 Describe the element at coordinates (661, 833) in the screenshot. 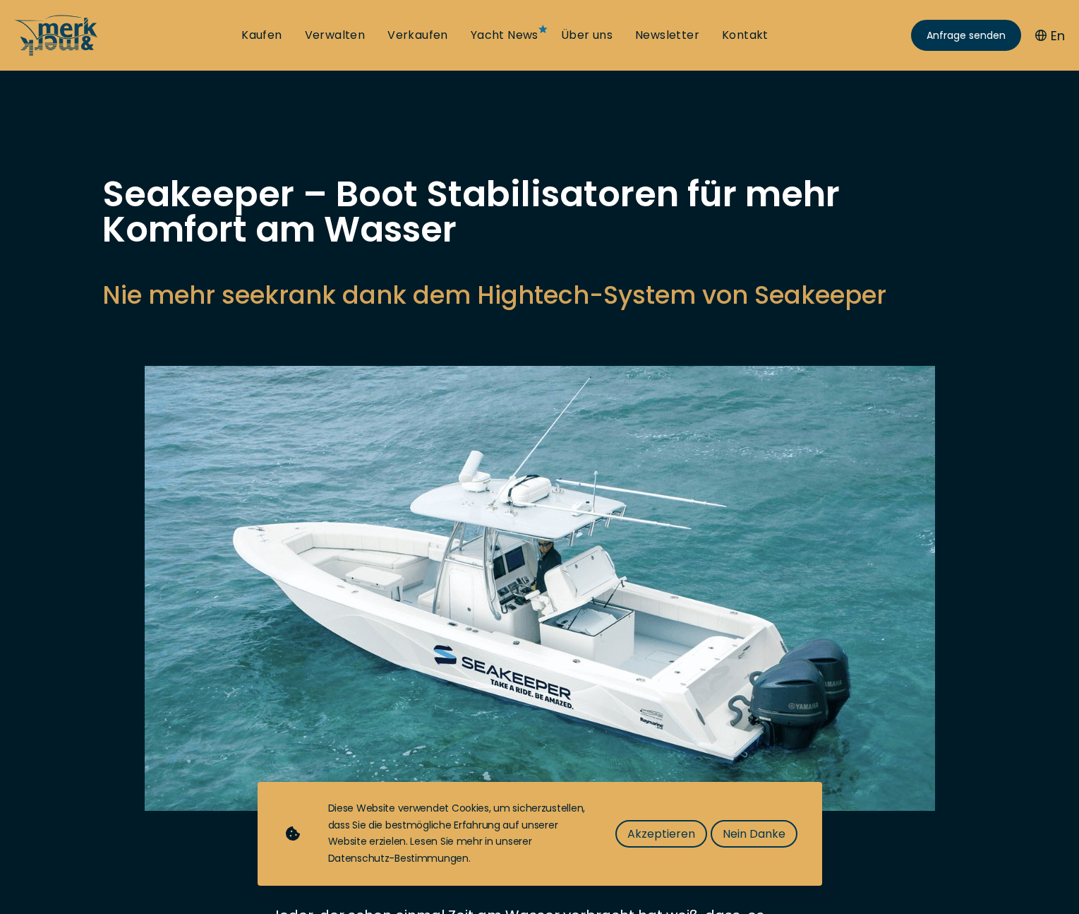

I see `button: Akzeptieren` at that location.